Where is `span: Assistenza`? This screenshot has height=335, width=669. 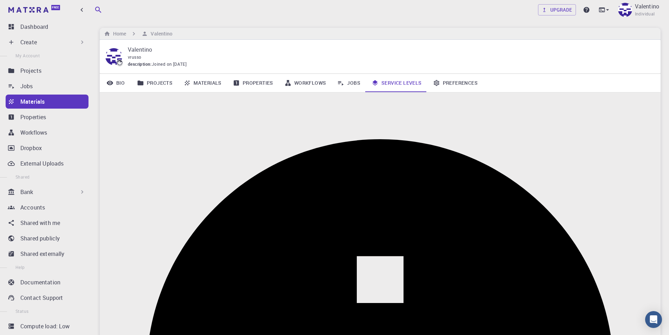
span: Assistenza is located at coordinates (28, 8).